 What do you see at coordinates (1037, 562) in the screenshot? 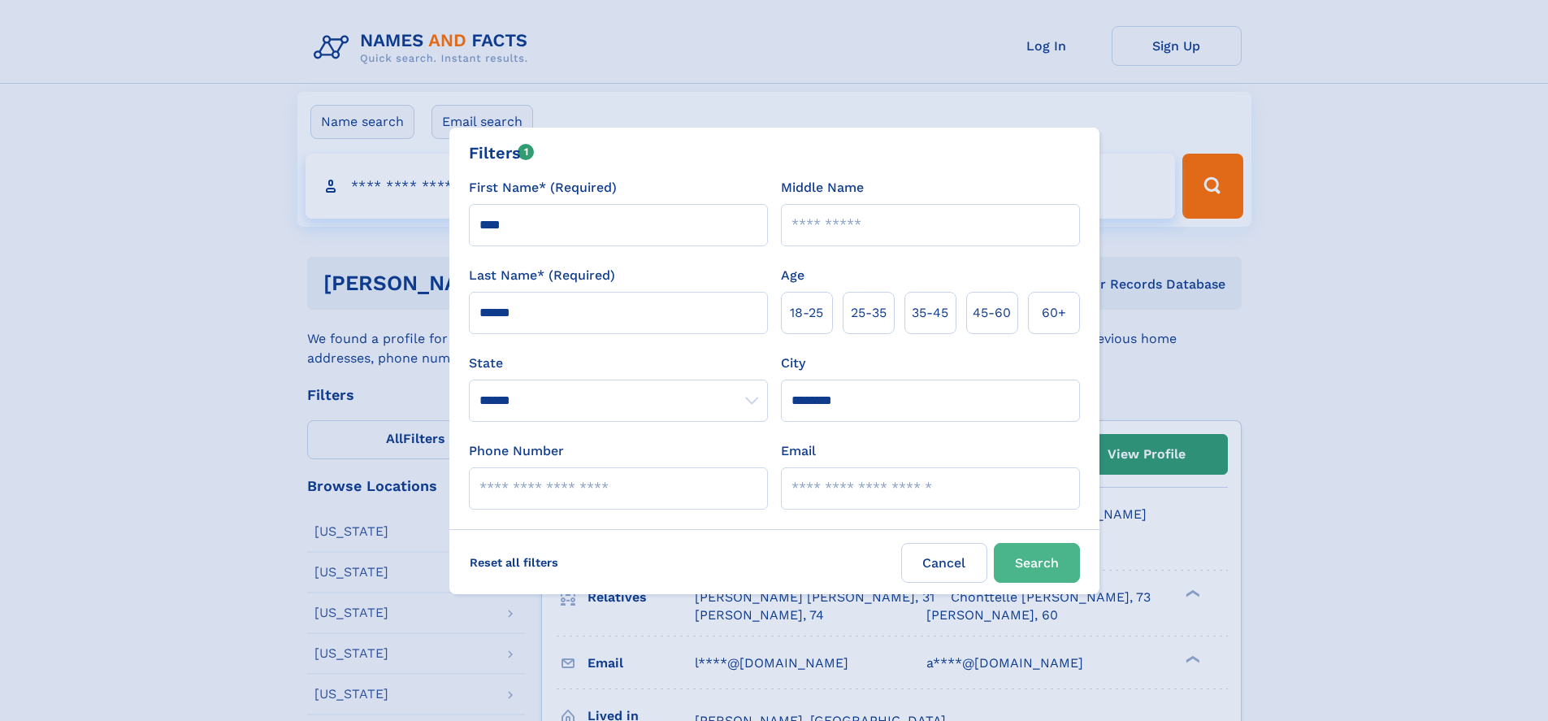
I see `button: Search` at bounding box center [1037, 562].